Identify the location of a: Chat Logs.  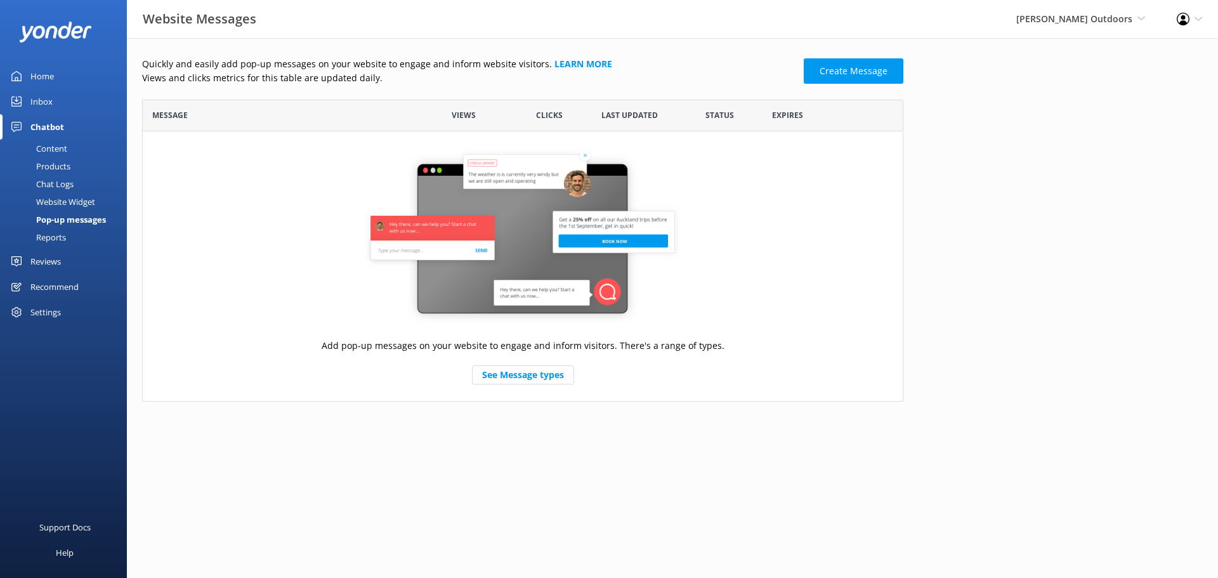
(67, 184).